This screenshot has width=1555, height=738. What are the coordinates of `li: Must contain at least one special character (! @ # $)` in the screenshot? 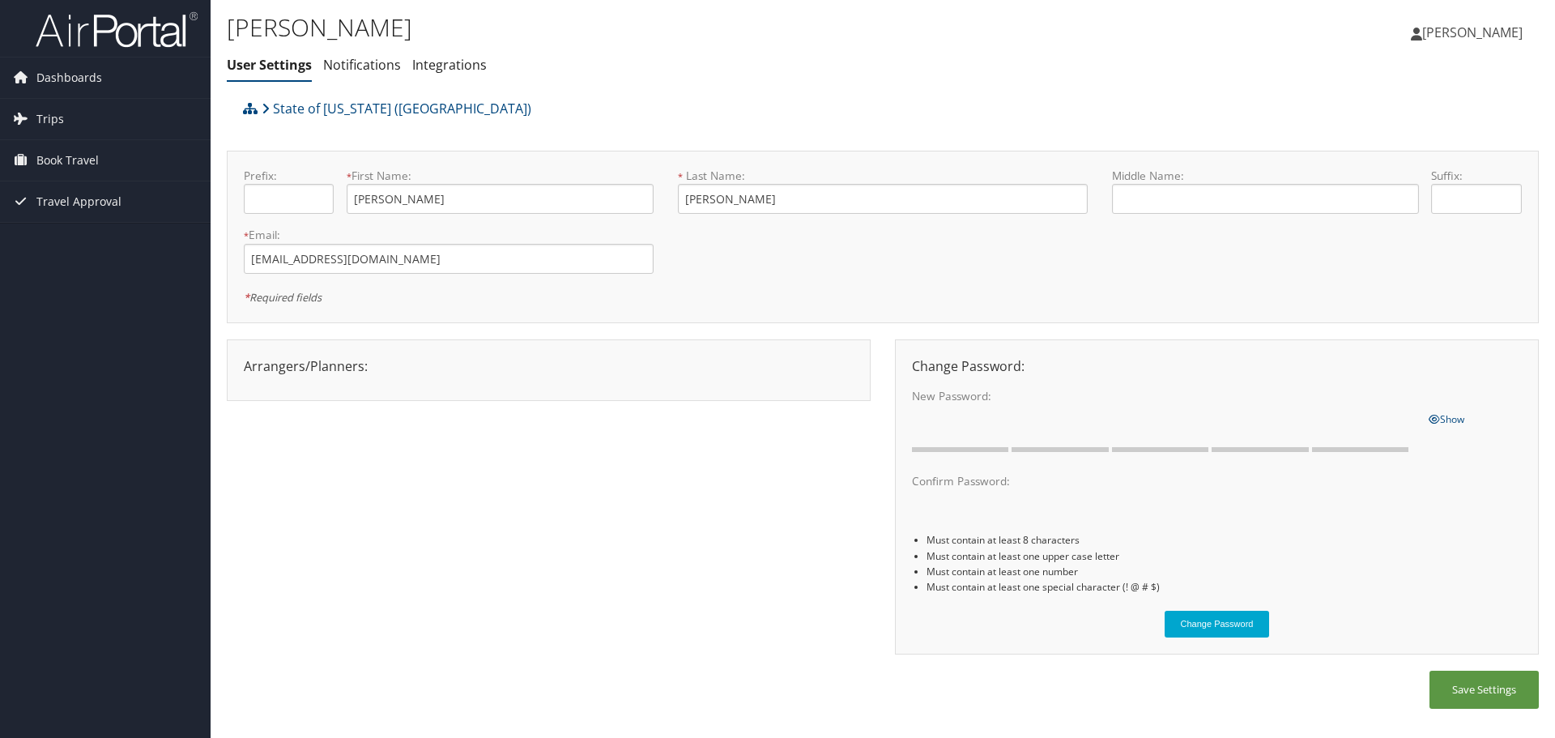 It's located at (1224, 586).